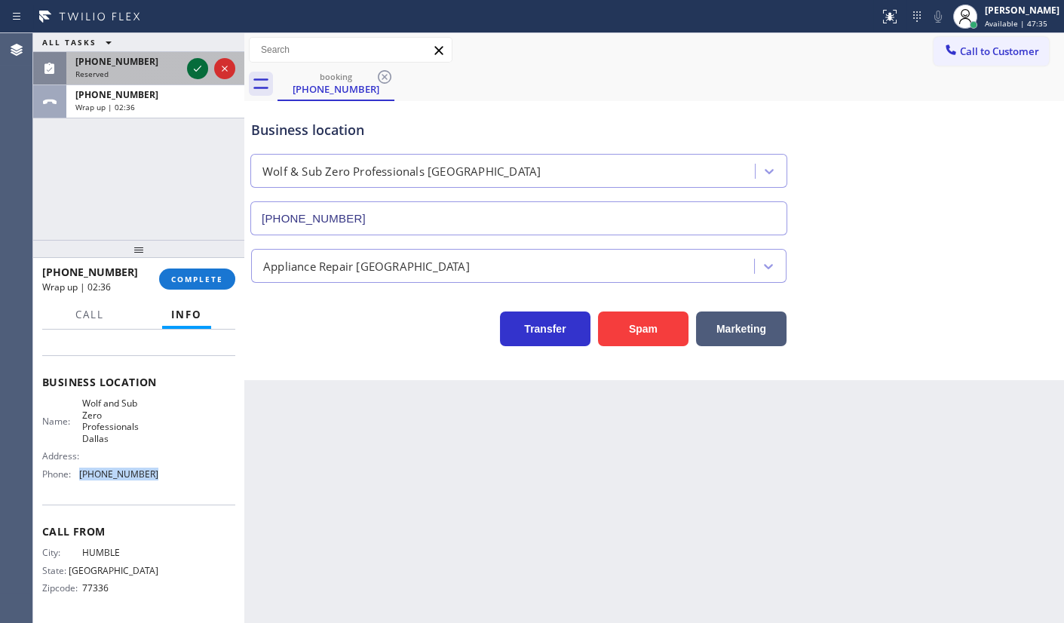  I want to click on button: Transfer, so click(545, 329).